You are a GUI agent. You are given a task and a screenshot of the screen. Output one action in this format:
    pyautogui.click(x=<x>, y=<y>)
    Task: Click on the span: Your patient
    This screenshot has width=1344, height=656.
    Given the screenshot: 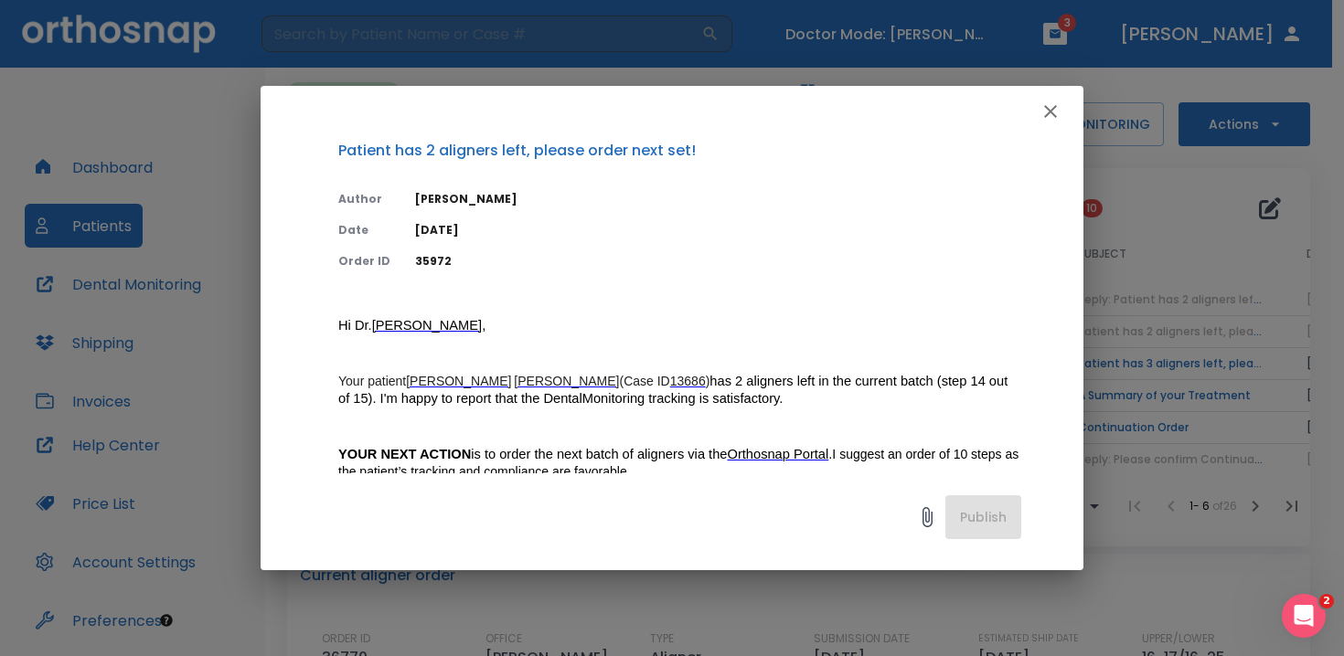 What is the action you would take?
    pyautogui.click(x=372, y=381)
    